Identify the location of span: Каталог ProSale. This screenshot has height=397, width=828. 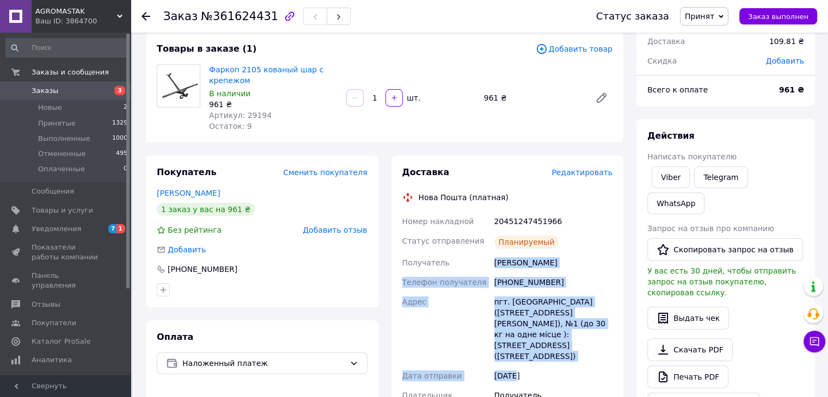
(61, 342).